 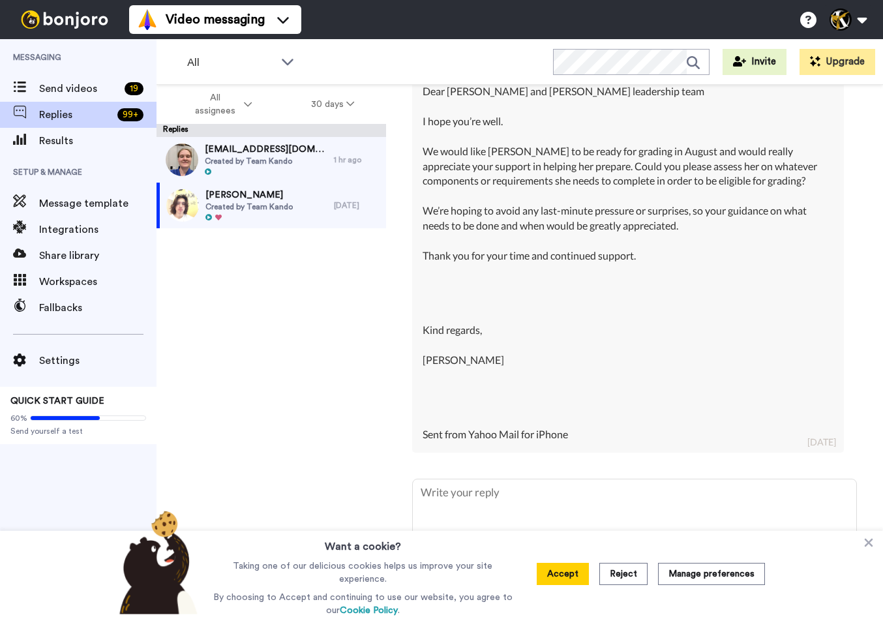 What do you see at coordinates (98, 361) in the screenshot?
I see `span: Settings` at bounding box center [98, 361].